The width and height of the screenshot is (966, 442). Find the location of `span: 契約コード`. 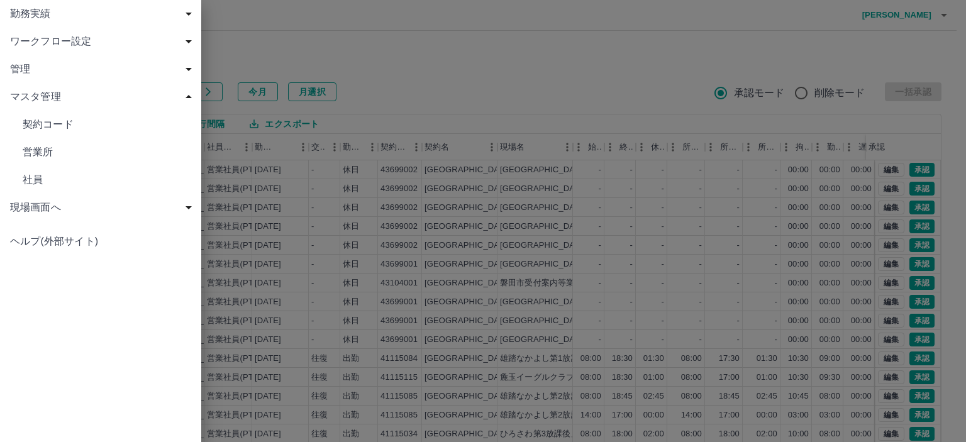

span: 契約コード is located at coordinates (107, 125).